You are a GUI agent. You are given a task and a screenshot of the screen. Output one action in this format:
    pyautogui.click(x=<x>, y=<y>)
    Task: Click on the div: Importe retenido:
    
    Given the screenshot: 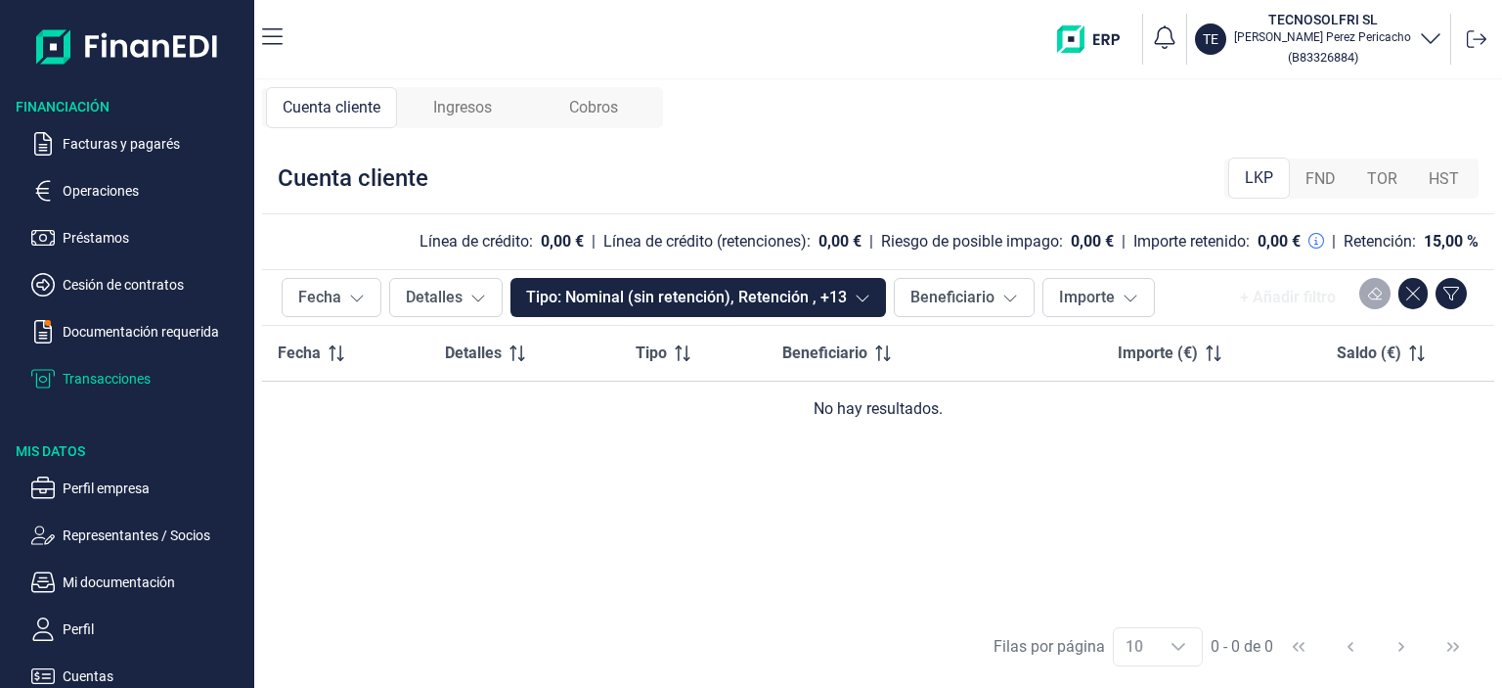 What is the action you would take?
    pyautogui.click(x=1191, y=242)
    